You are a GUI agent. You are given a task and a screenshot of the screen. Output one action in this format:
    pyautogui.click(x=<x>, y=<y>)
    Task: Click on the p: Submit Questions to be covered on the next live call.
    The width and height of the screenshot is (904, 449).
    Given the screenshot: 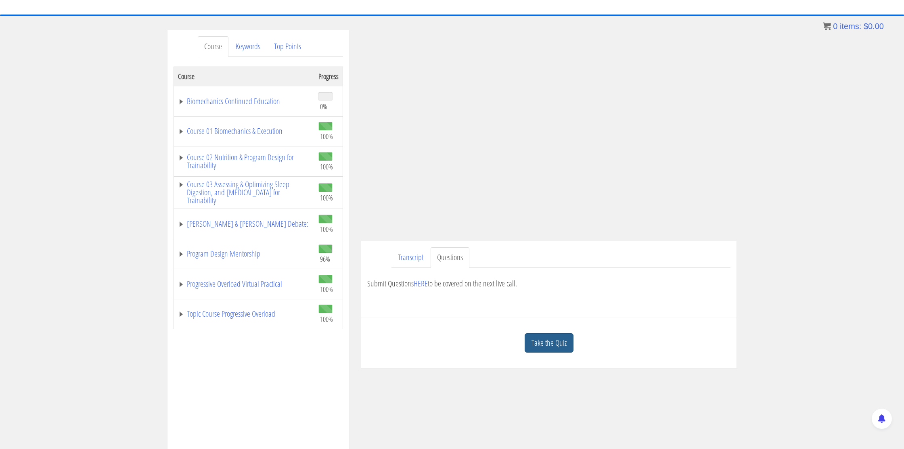 What is the action you would take?
    pyautogui.click(x=549, y=284)
    